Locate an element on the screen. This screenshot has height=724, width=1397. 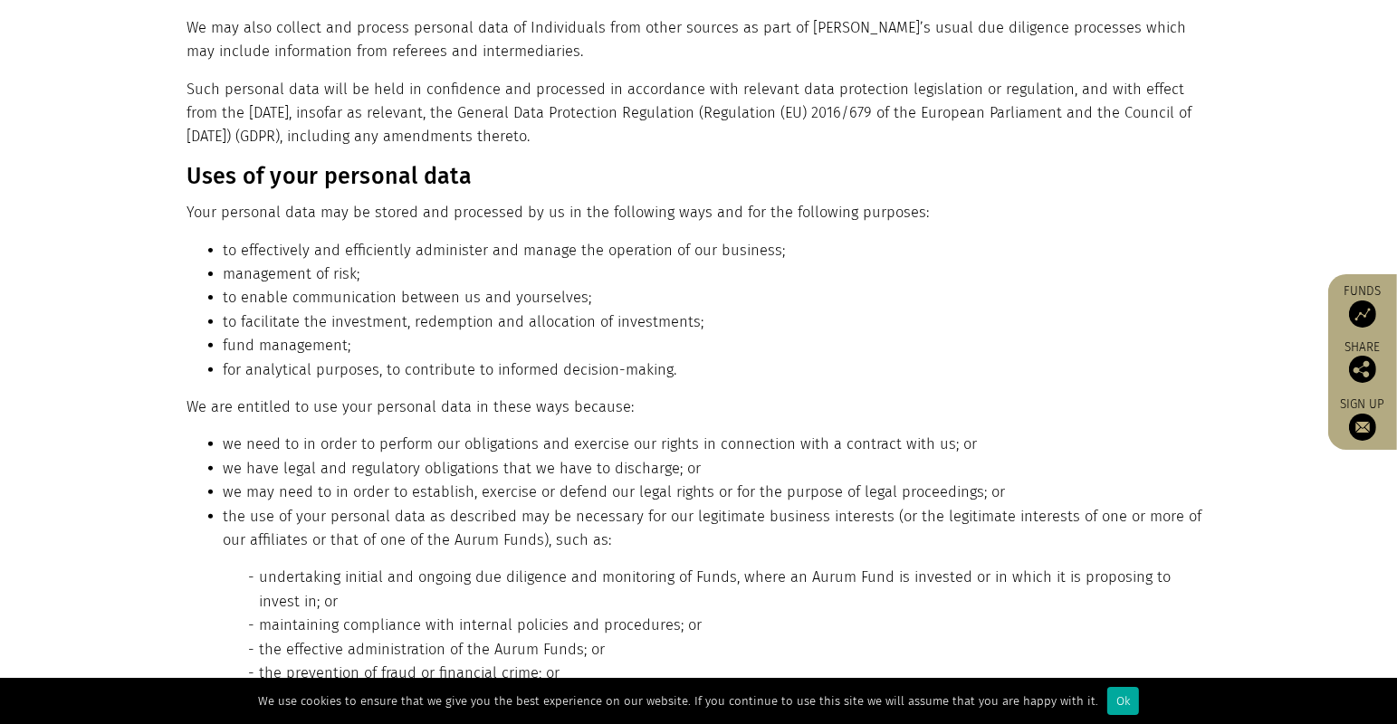
li: to facilitate the investment, redemption and allocation of investments; is located at coordinates (714, 322).